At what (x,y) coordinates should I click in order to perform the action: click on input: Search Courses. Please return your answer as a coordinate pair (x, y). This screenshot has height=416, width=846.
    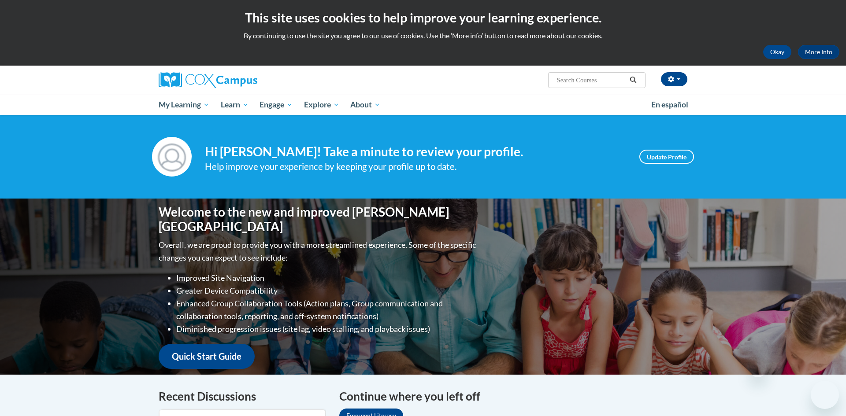
    Looking at the image, I should click on (591, 80).